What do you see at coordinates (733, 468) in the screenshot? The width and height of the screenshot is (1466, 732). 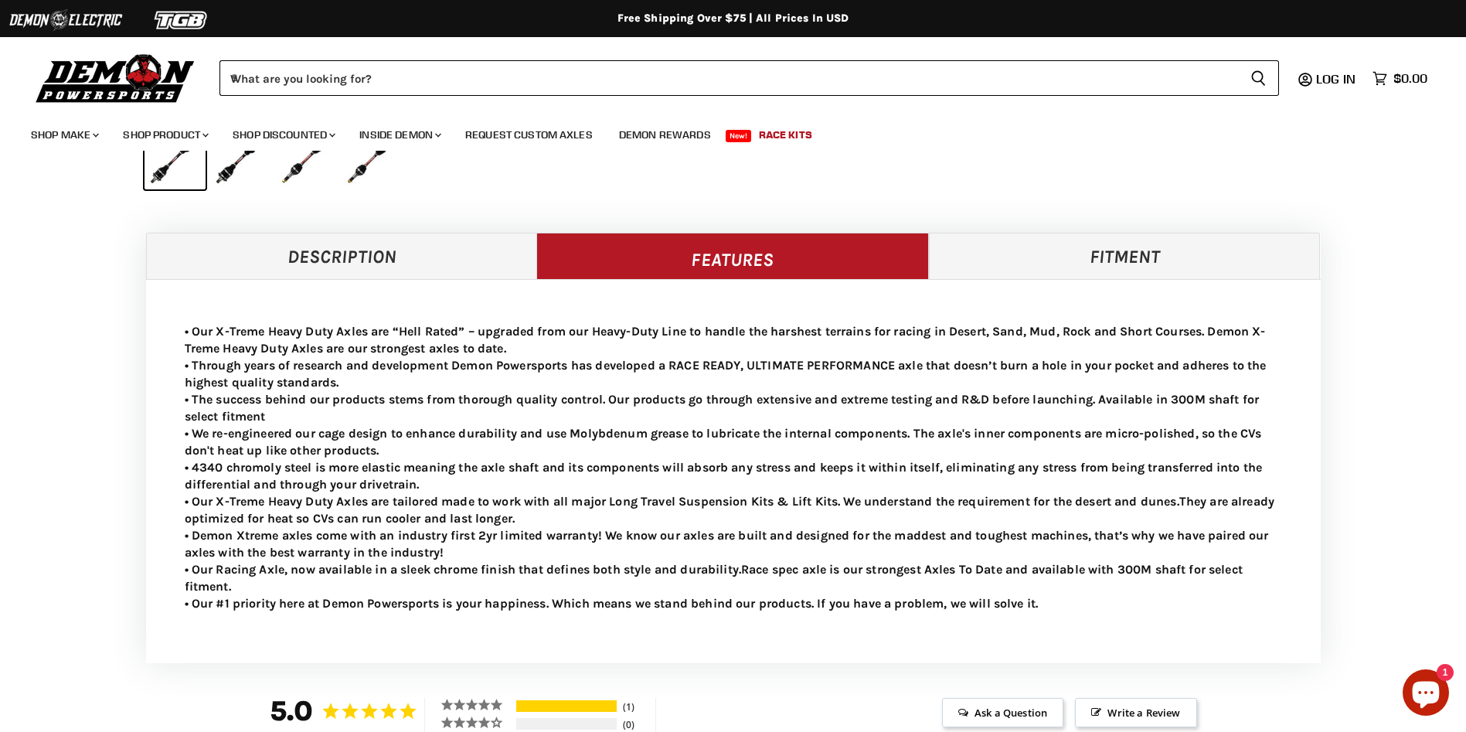 I see `p: • Our X-Treme Heavy Duty Axles are “Hell Rated” – upgraded from our Heavy-Duty Line to handle the...` at bounding box center [733, 468].